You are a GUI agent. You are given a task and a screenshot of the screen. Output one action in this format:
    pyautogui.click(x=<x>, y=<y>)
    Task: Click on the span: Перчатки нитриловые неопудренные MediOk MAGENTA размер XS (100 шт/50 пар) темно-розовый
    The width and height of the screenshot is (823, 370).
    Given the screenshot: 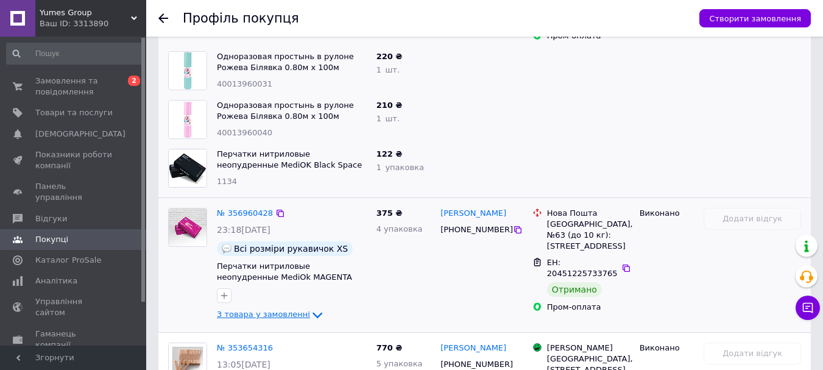 What is the action you would take?
    pyautogui.click(x=288, y=283)
    